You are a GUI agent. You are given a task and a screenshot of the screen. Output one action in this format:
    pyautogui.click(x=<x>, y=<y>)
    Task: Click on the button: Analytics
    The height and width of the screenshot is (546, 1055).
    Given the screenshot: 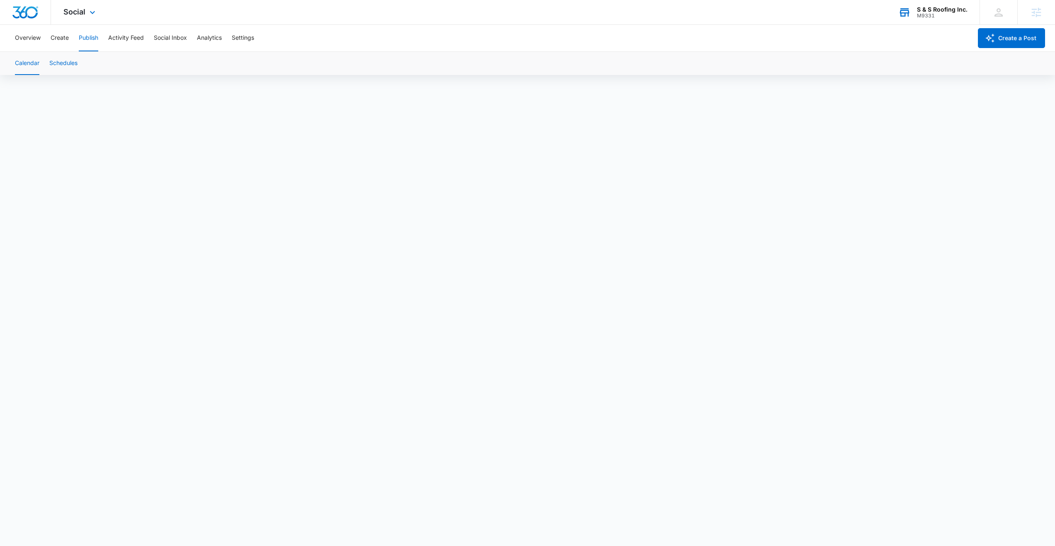 What is the action you would take?
    pyautogui.click(x=209, y=38)
    